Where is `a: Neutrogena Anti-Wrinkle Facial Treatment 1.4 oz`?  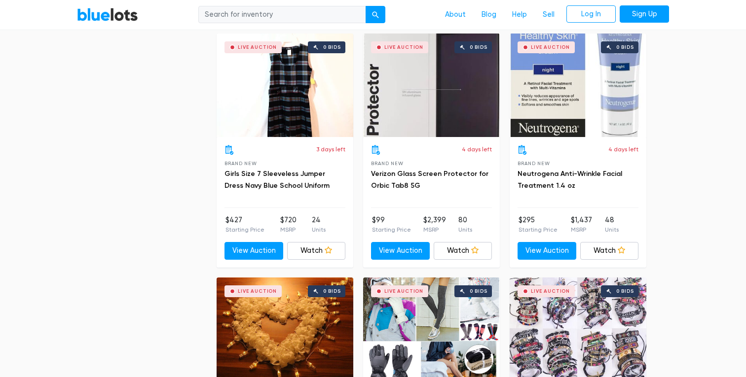 a: Neutrogena Anti-Wrinkle Facial Treatment 1.4 oz is located at coordinates (570, 180).